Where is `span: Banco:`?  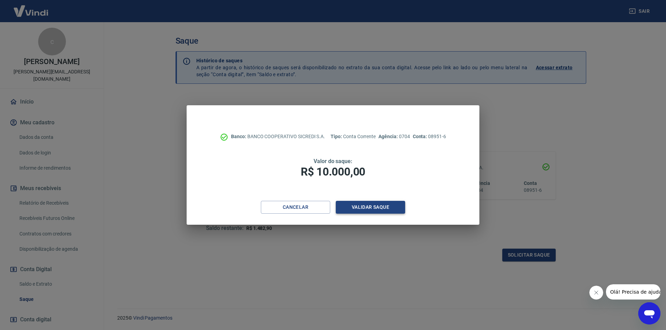
span: Banco: is located at coordinates (239, 137).